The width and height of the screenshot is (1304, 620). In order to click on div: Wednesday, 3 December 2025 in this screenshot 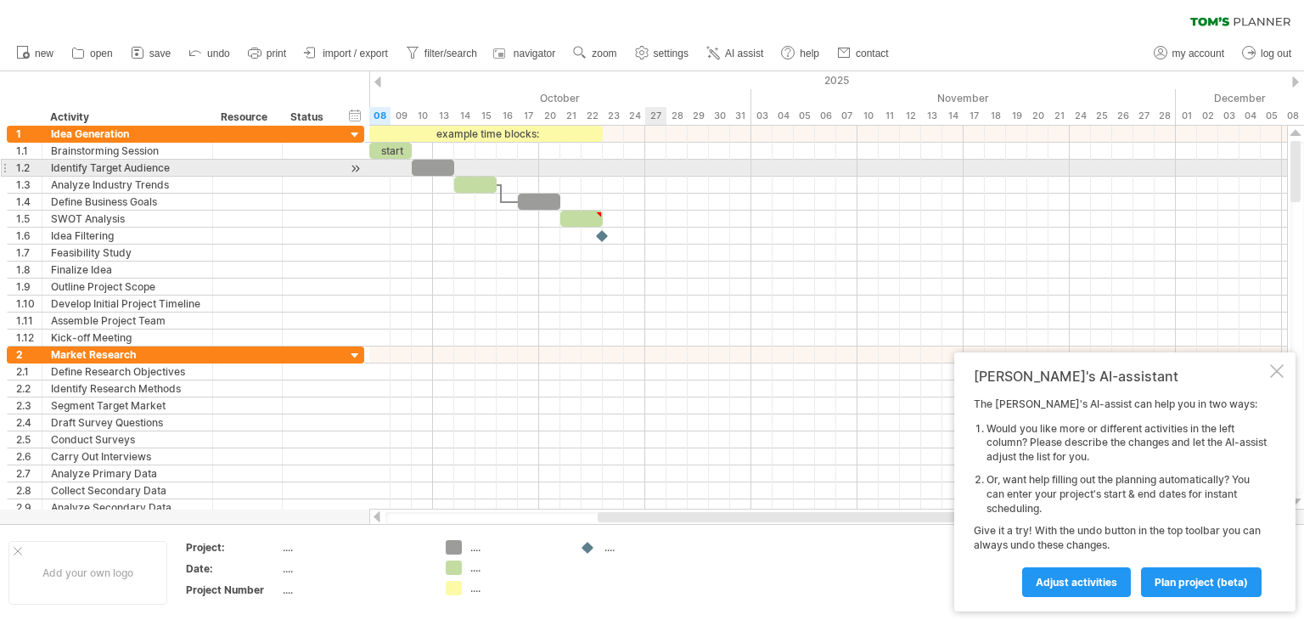, I will do `click(1228, 115)`.